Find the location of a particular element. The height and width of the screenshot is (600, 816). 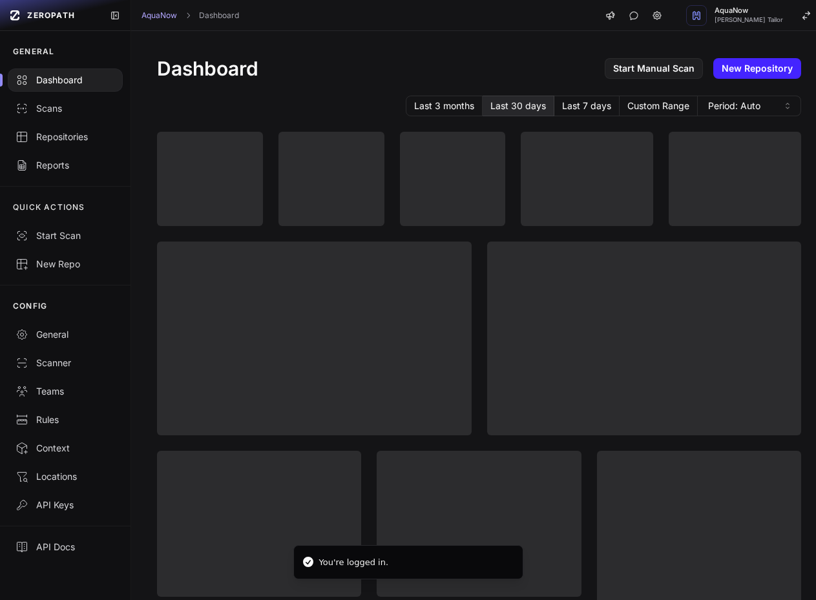

button: Custom Range is located at coordinates (658, 106).